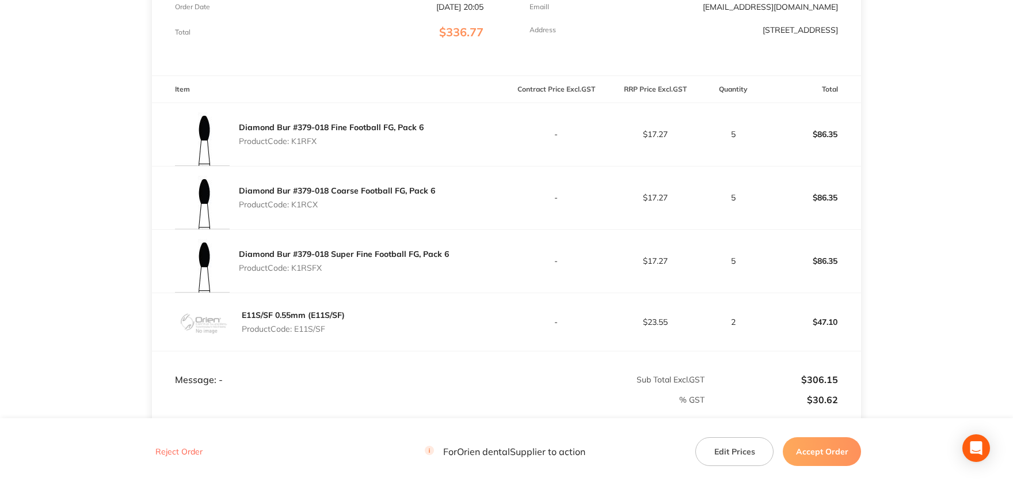  I want to click on p: For Orien dental Supplier to action, so click(505, 451).